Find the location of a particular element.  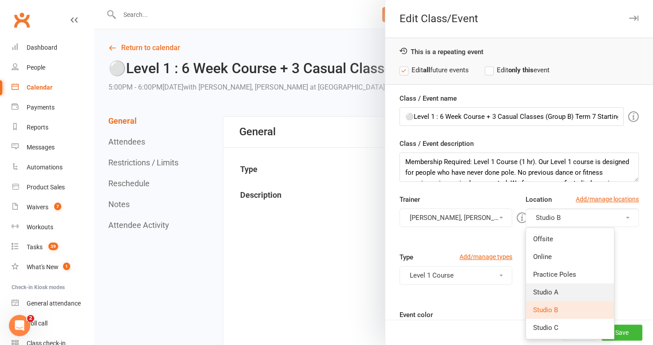

a: Reports is located at coordinates (52, 127).